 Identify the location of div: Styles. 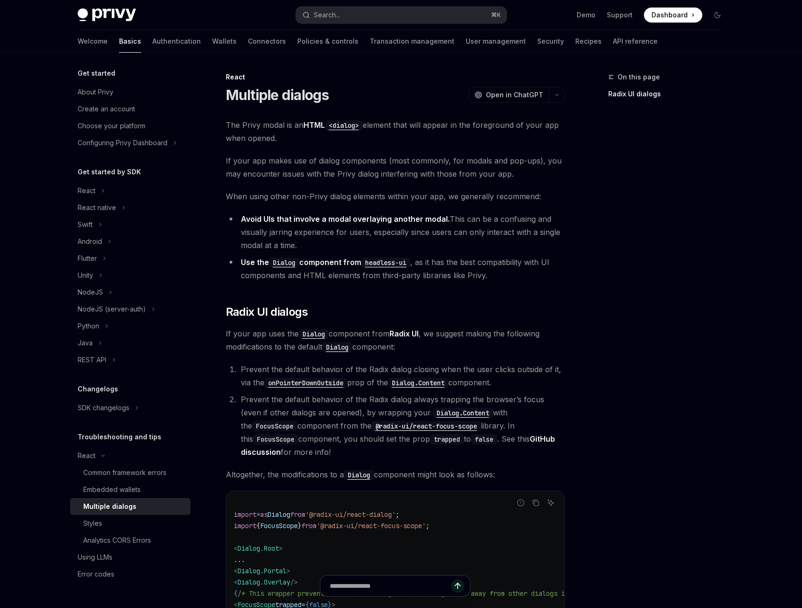
(93, 524).